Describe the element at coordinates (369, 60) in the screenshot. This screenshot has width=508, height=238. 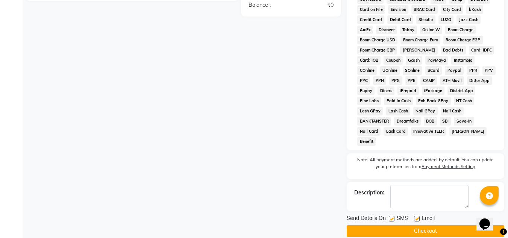
I see `span: Card: IOB` at that location.